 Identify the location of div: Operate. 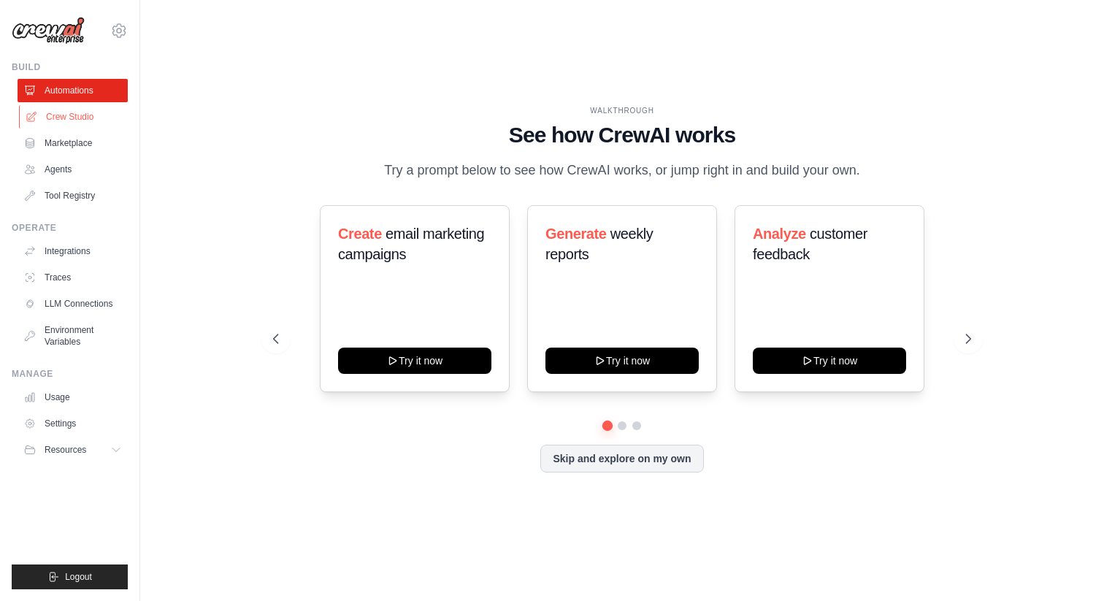
(69, 228).